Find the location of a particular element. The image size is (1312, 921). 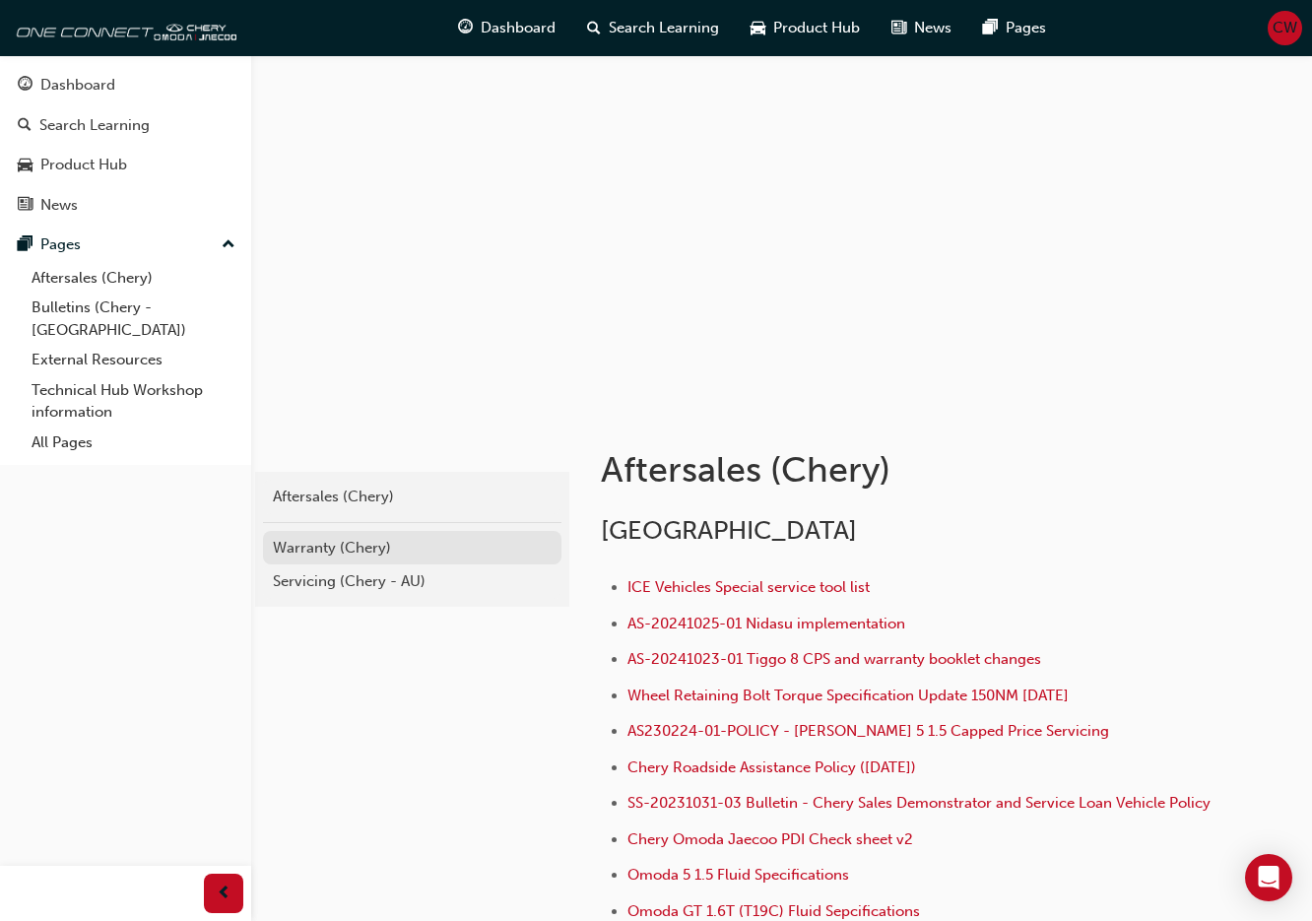

div: Dashboard is located at coordinates (78, 85).